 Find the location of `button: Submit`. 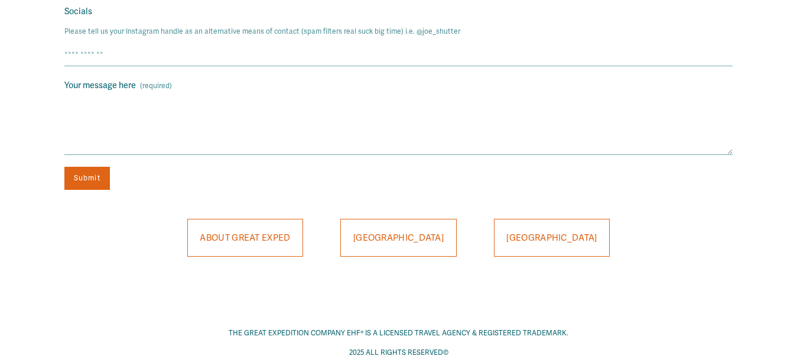

button: Submit is located at coordinates (87, 178).